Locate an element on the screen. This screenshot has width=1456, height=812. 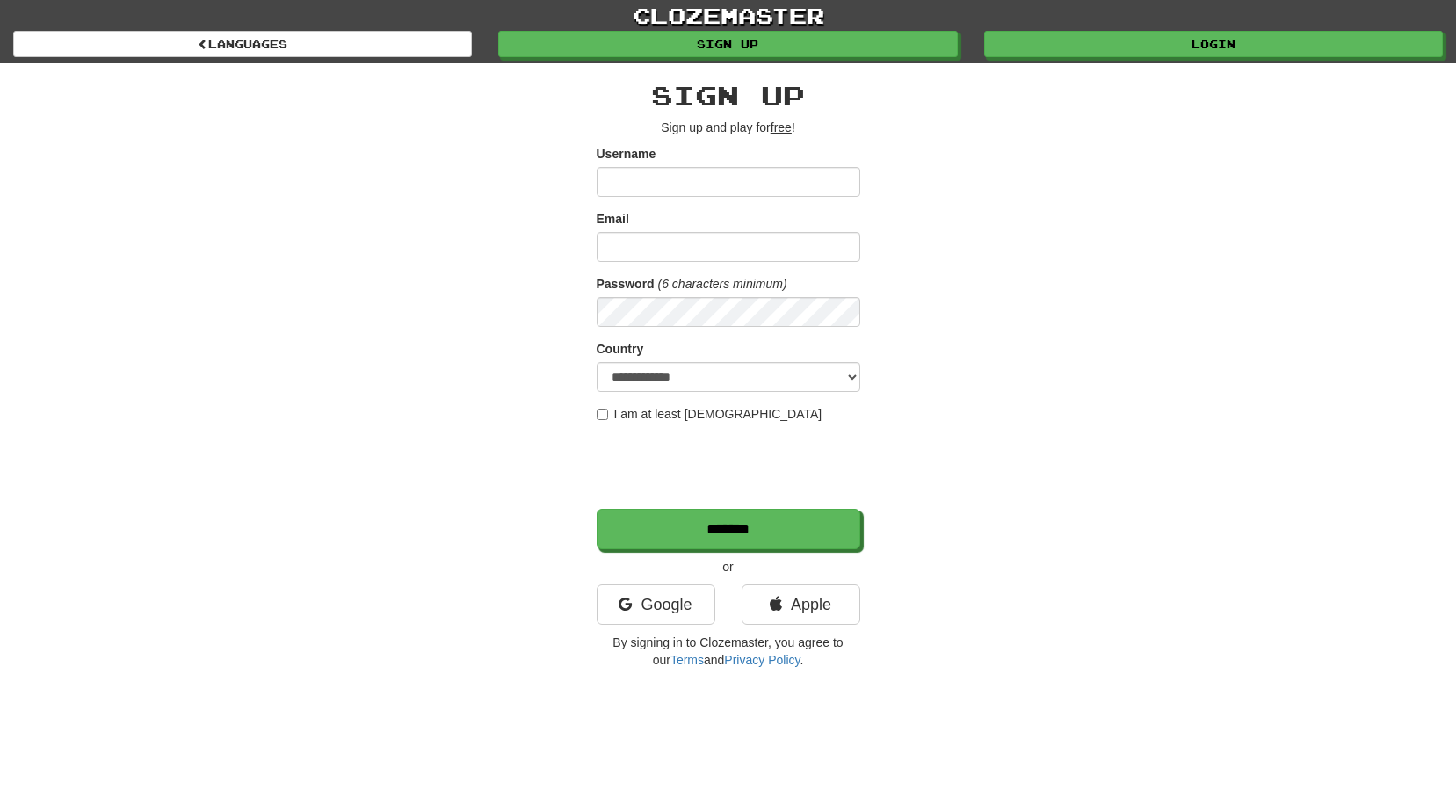
label: Email is located at coordinates (612, 219).